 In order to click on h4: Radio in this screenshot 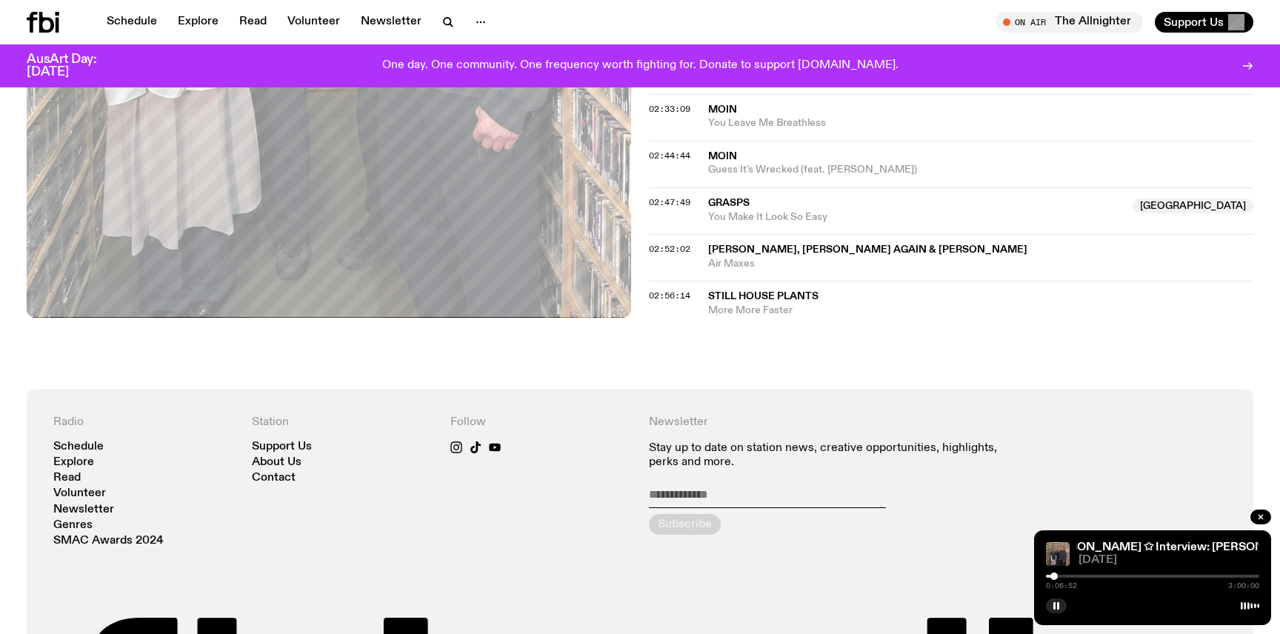, I will do `click(144, 422)`.